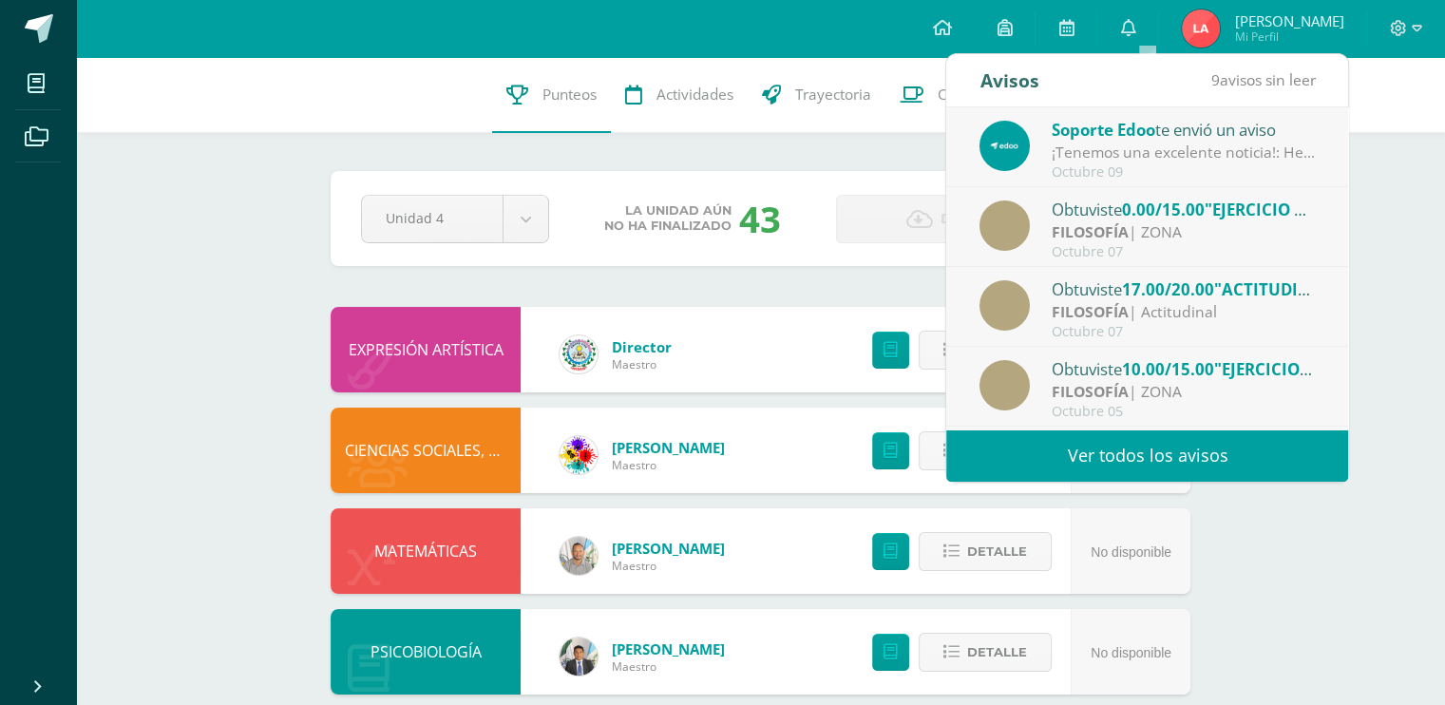  I want to click on div: | Actitudinal, so click(1184, 312).